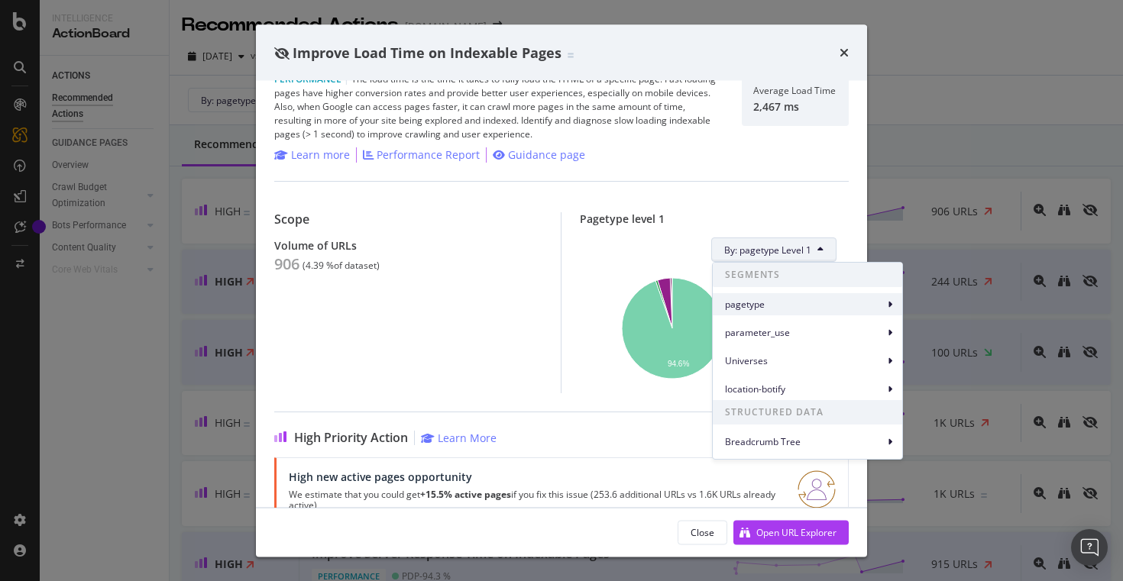 The width and height of the screenshot is (1123, 581). I want to click on span: pagetype, so click(804, 305).